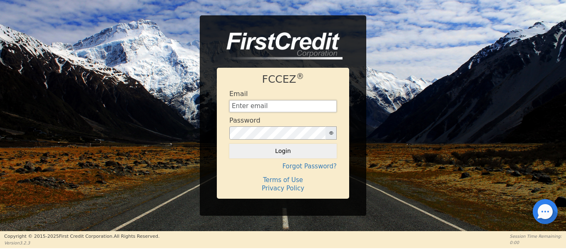 This screenshot has height=249, width=566. What do you see at coordinates (283, 80) in the screenshot?
I see `h1: FCCEZ` at bounding box center [283, 80].